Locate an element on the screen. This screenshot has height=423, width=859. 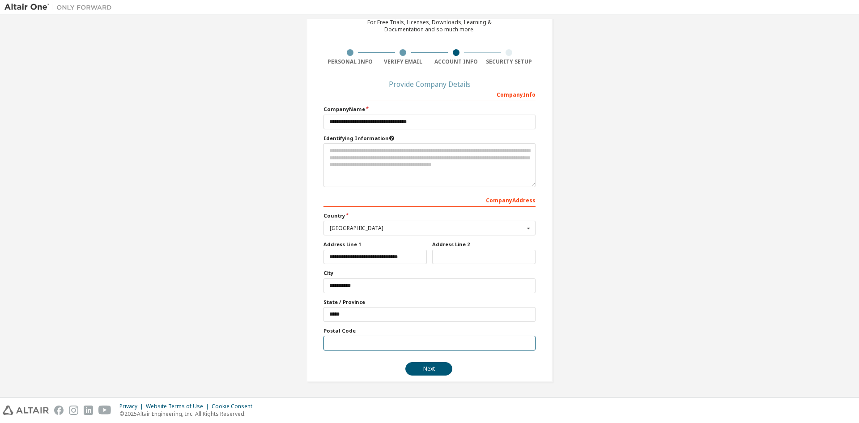
img: altair_logo.svg is located at coordinates (25, 410).